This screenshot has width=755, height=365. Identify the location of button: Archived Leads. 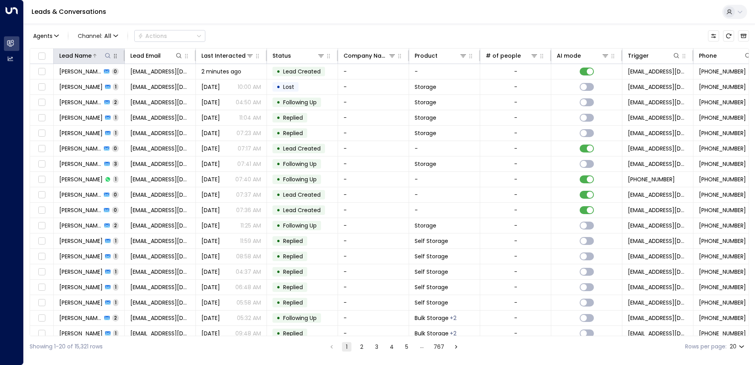
(743, 36).